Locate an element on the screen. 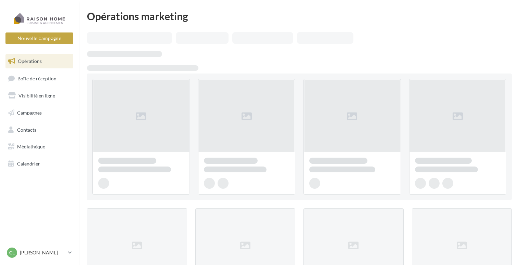 This screenshot has height=265, width=520. span: Calendrier is located at coordinates (28, 164).